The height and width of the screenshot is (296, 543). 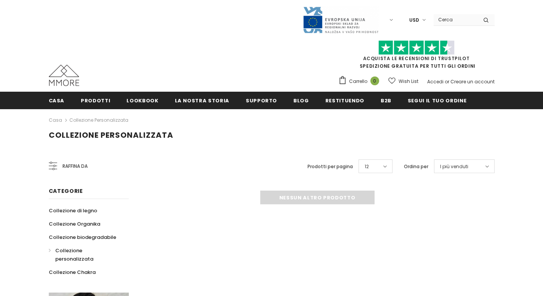 What do you see at coordinates (408, 81) in the screenshot?
I see `span: Wish List` at bounding box center [408, 81].